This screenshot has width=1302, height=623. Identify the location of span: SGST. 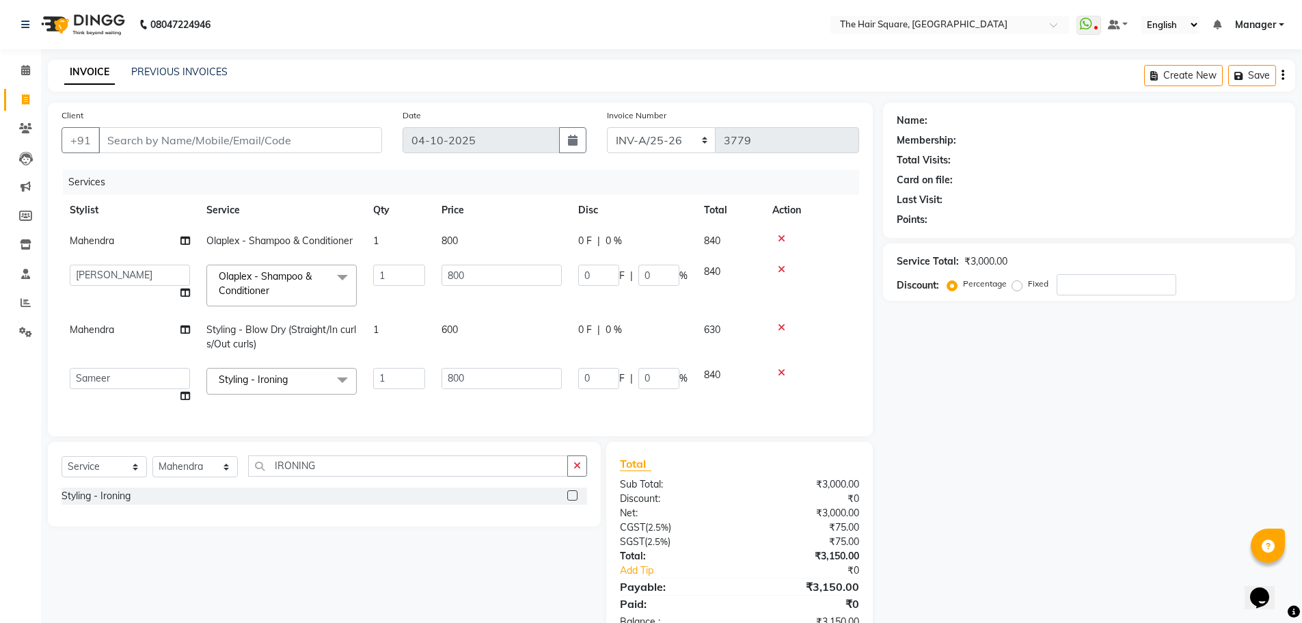
(632, 541).